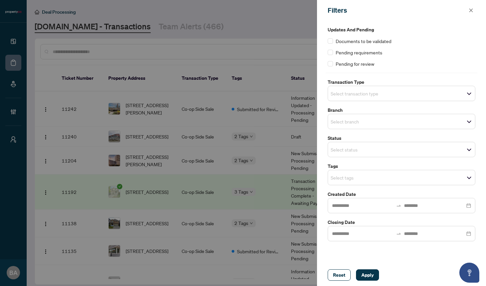  Describe the element at coordinates (402, 110) in the screenshot. I see `label: Branch` at that location.